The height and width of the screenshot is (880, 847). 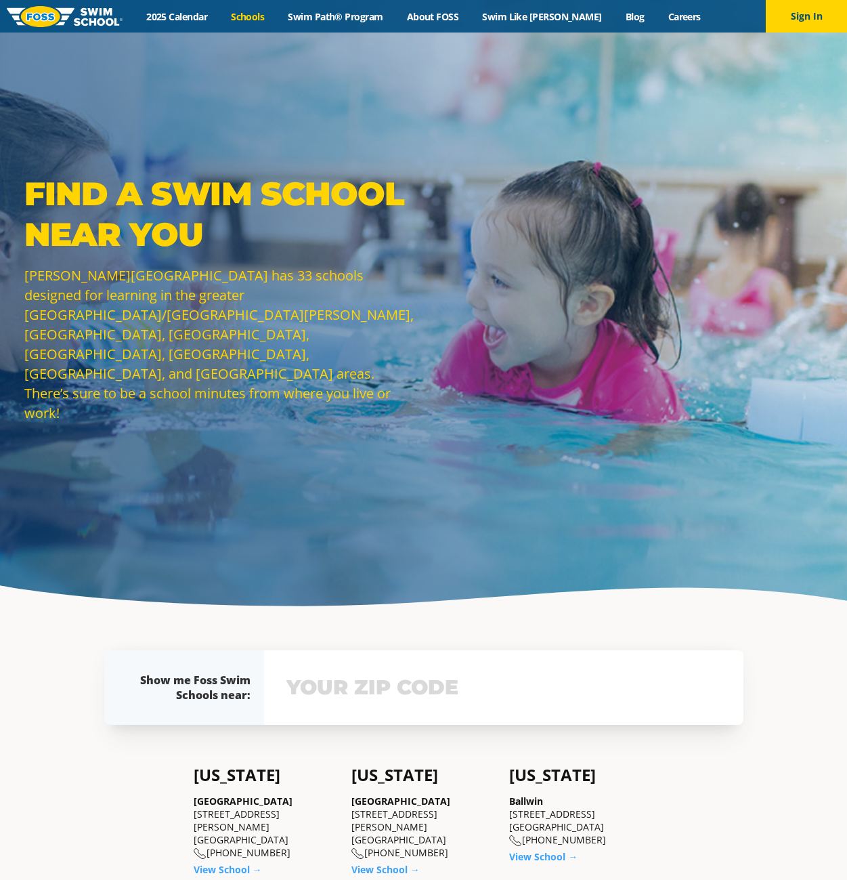 I want to click on a: Careers, so click(x=684, y=16).